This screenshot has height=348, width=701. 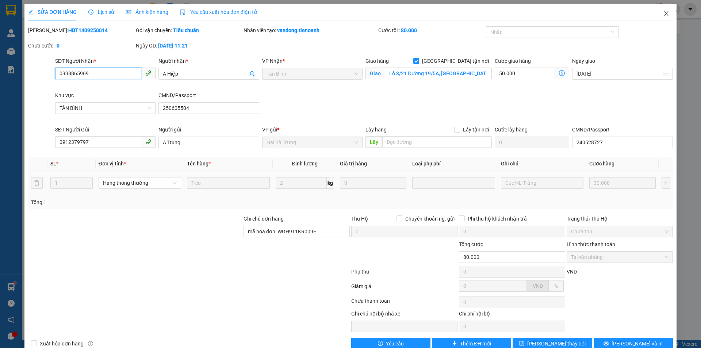 I want to click on span: Xuất hóa đơn hàng, so click(x=62, y=344).